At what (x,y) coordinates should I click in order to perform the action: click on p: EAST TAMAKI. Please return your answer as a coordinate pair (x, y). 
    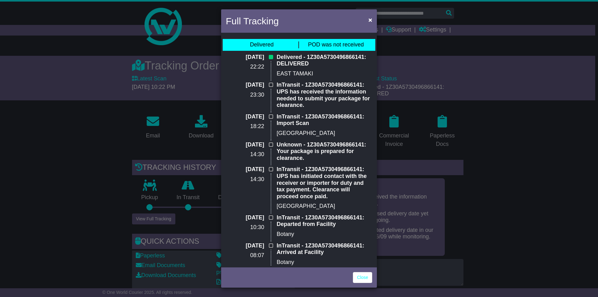
    Looking at the image, I should click on (324, 74).